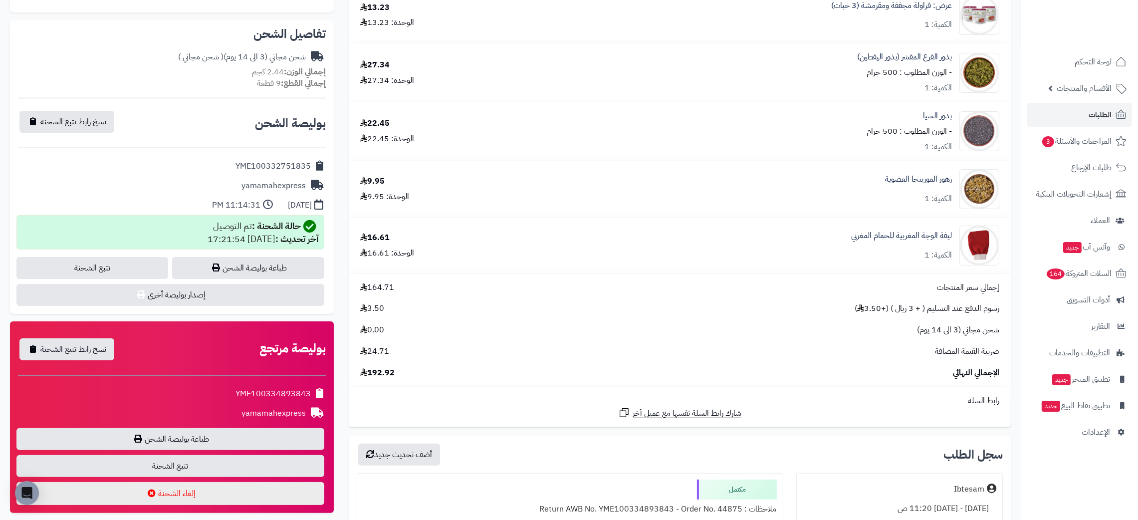 This screenshot has height=520, width=1138. I want to click on div: 27.34, so click(375, 65).